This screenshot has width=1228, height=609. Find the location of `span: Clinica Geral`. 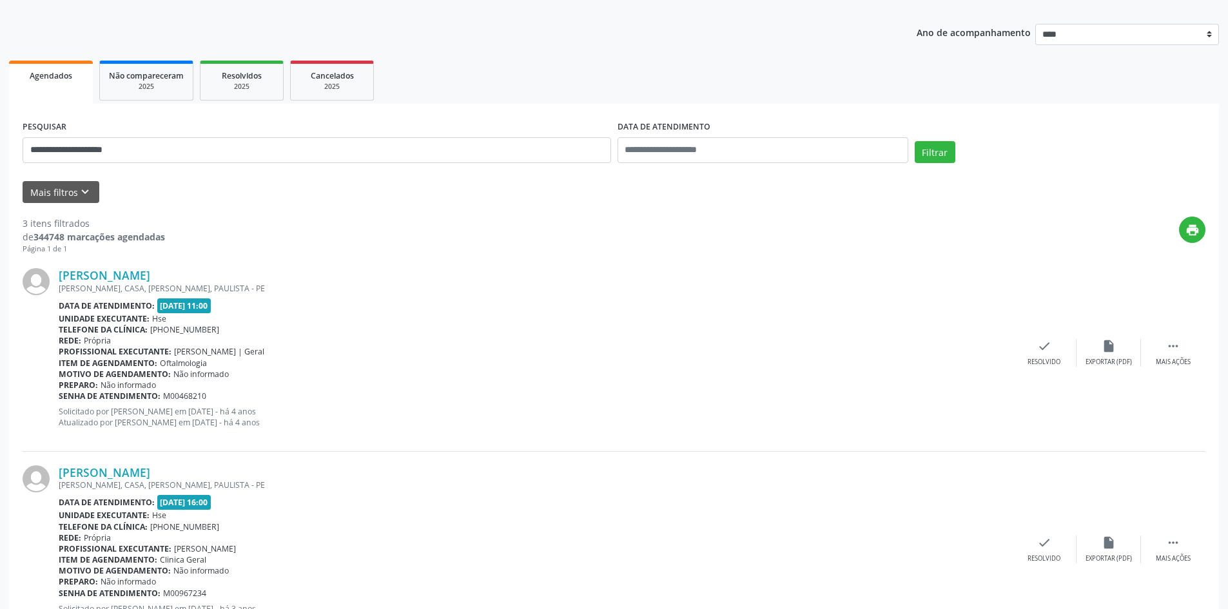

span: Clinica Geral is located at coordinates (183, 560).